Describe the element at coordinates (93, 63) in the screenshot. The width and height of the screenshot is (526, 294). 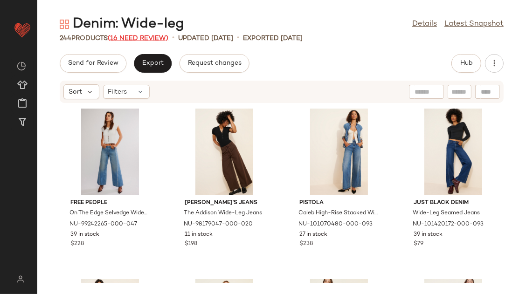
I see `span: Send for Review` at that location.